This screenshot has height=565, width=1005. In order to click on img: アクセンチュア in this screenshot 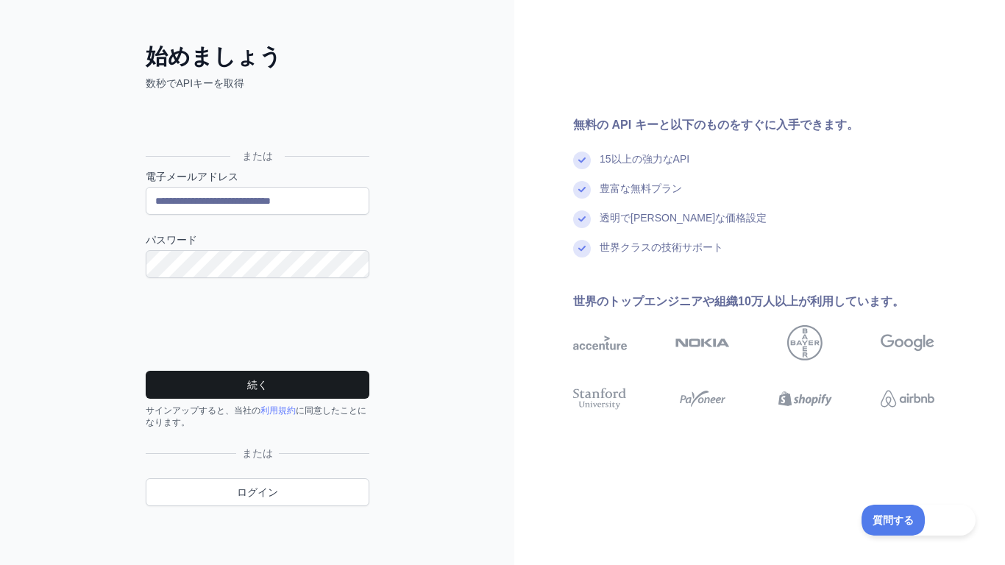, I will do `click(600, 343)`.